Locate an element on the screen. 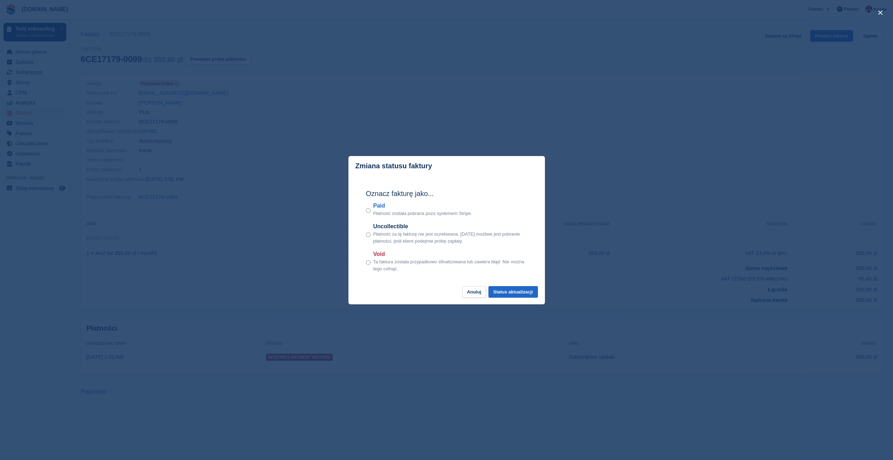 The image size is (893, 460). button: Anuluj is located at coordinates (474, 292).